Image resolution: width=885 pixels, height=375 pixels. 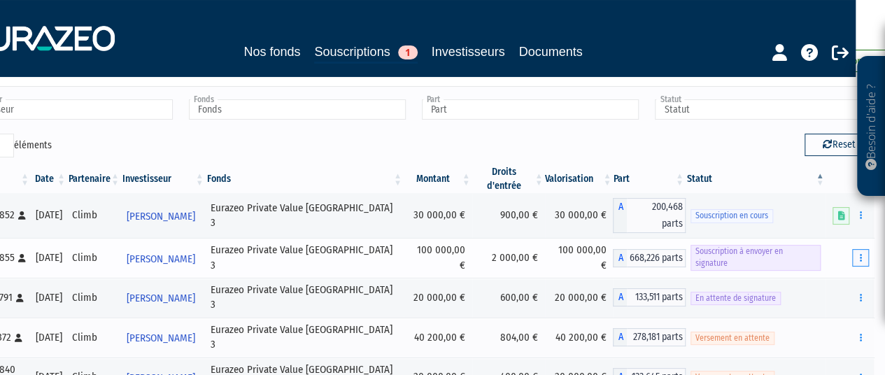 What do you see at coordinates (735, 298) in the screenshot?
I see `span: En attente de signature` at bounding box center [735, 298].